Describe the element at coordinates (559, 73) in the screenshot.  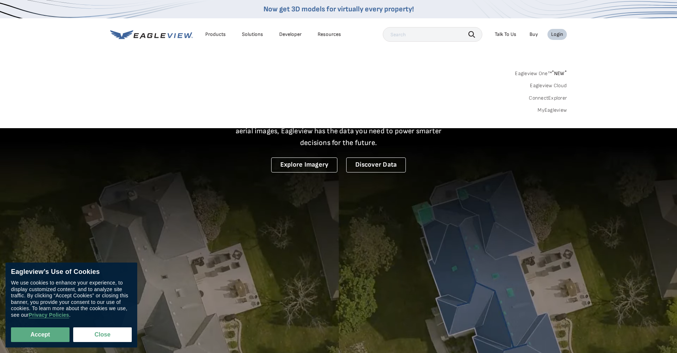
I see `span: NEW` at that location.